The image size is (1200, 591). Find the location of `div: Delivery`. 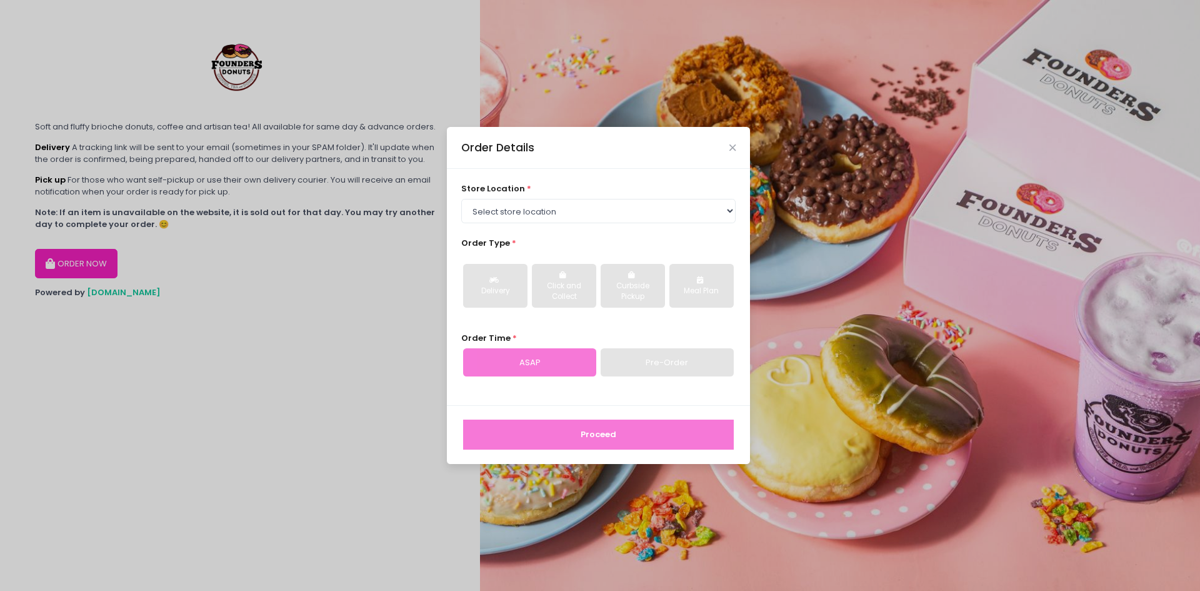

div: Delivery is located at coordinates (495, 291).